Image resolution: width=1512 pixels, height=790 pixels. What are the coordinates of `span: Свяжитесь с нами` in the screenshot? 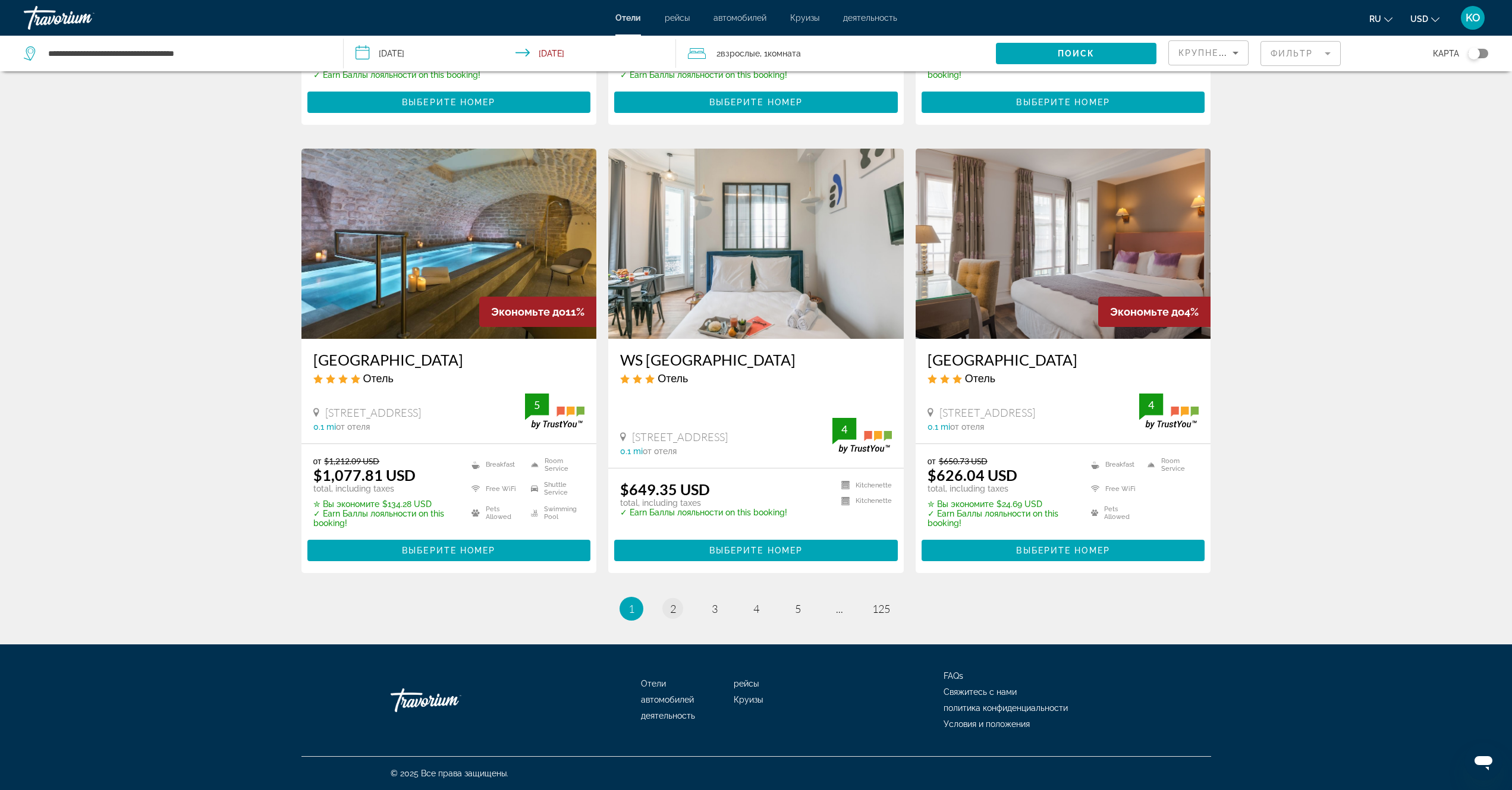 It's located at (980, 692).